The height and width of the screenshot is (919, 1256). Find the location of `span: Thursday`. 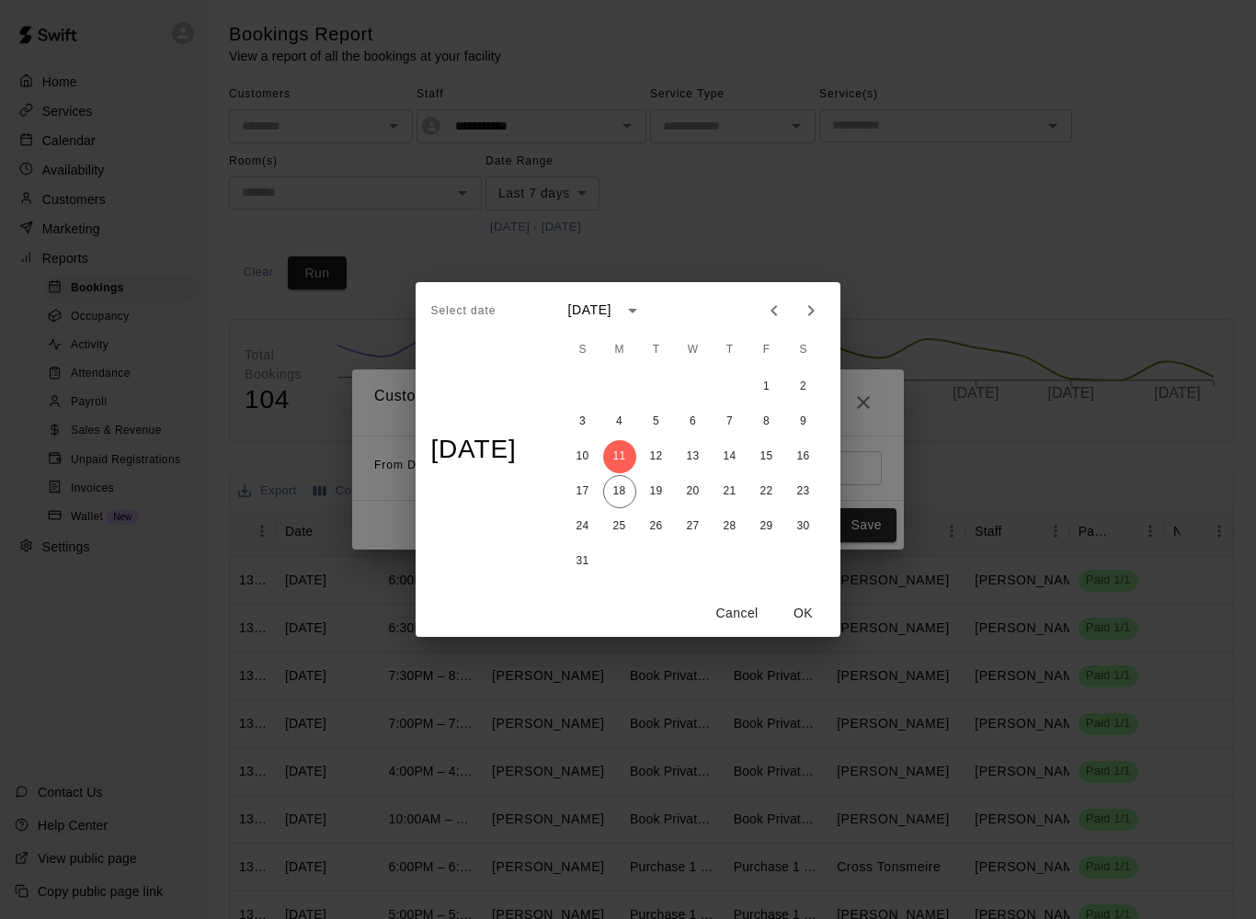

span: Thursday is located at coordinates (730, 350).